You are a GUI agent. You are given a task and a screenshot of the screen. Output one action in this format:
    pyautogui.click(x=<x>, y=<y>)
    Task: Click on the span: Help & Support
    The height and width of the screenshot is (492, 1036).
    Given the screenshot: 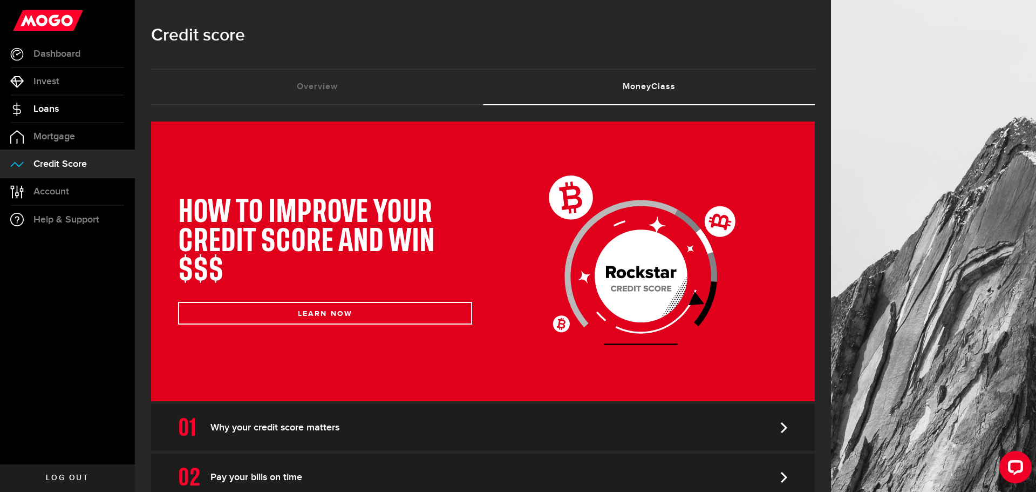 What is the action you would take?
    pyautogui.click(x=66, y=220)
    